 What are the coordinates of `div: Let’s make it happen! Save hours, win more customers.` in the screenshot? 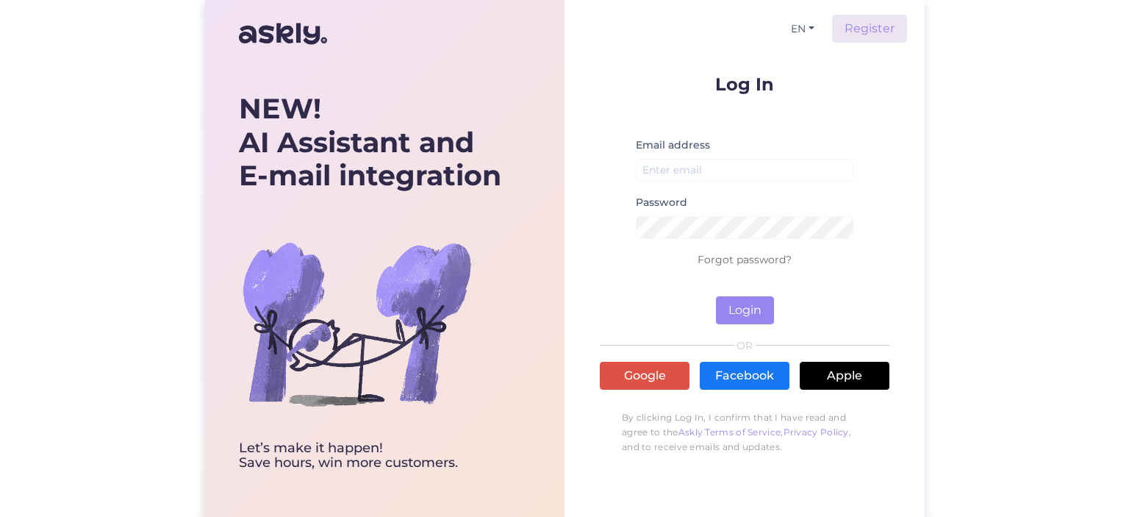 It's located at (370, 456).